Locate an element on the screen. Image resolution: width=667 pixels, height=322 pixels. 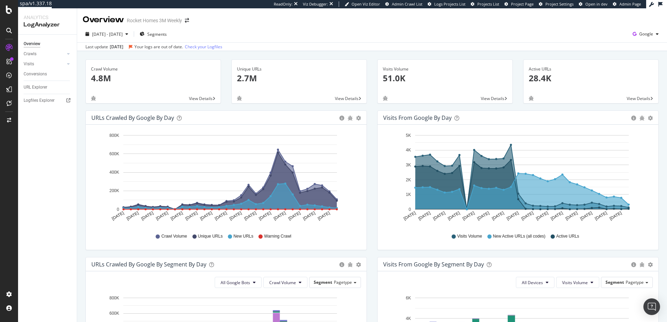
text: 3K is located at coordinates (408, 165).